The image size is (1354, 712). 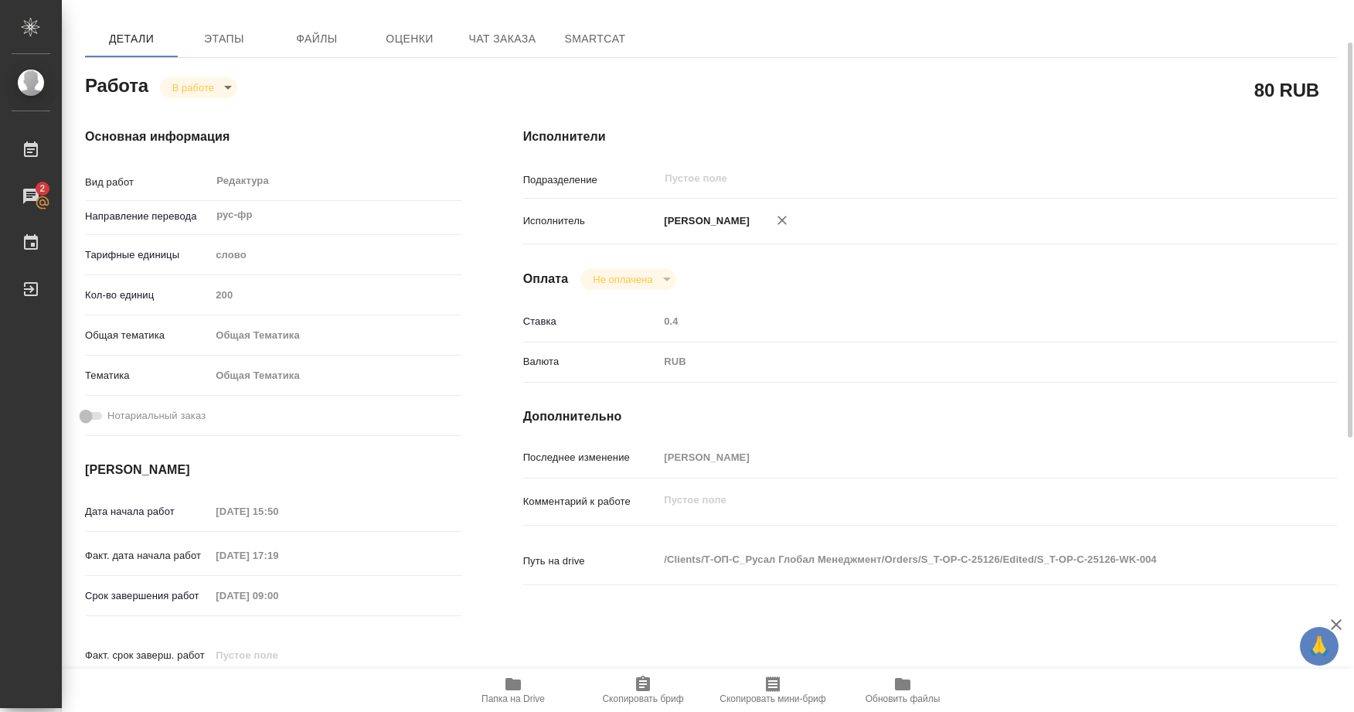 What do you see at coordinates (591, 501) in the screenshot?
I see `p: Комментарий к работе` at bounding box center [591, 501].